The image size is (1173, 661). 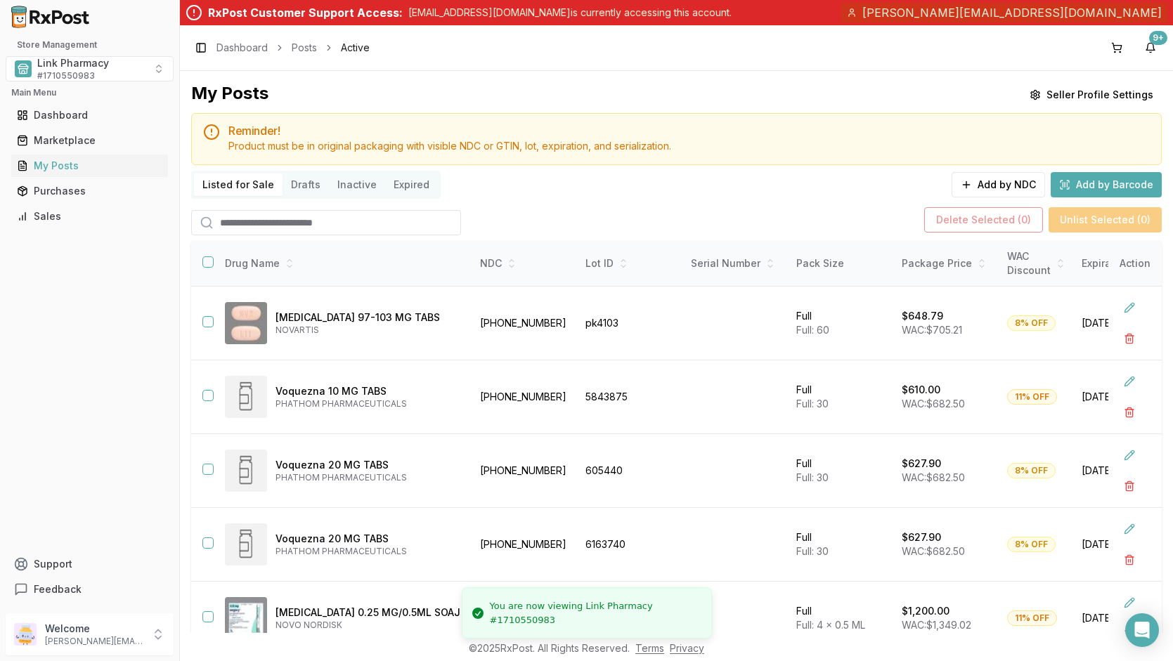 I want to click on button: Dashboard, so click(x=89, y=115).